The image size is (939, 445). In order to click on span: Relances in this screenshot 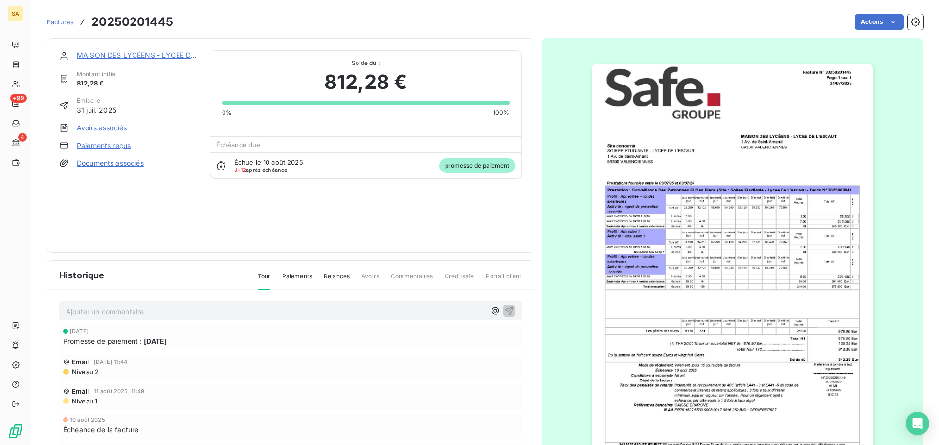, I will do `click(336, 281)`.